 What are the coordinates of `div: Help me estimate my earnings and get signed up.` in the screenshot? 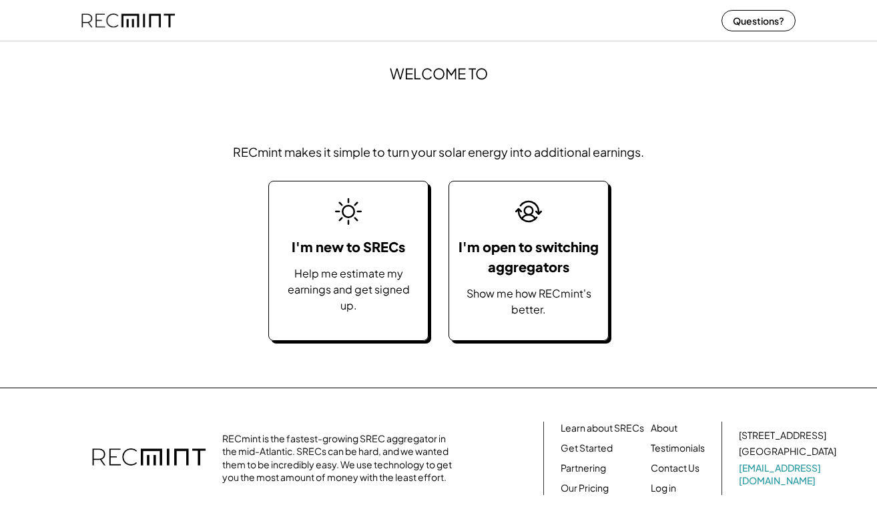 It's located at (348, 290).